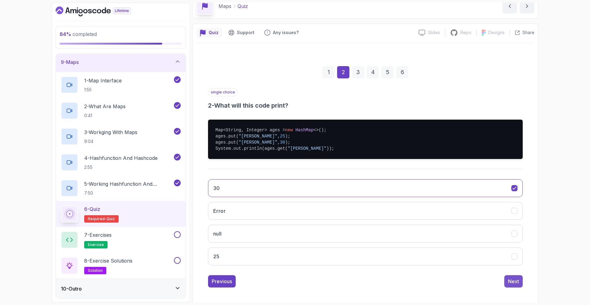 The height and width of the screenshot is (305, 590). I want to click on p: 3 - Workging With Maps, so click(111, 132).